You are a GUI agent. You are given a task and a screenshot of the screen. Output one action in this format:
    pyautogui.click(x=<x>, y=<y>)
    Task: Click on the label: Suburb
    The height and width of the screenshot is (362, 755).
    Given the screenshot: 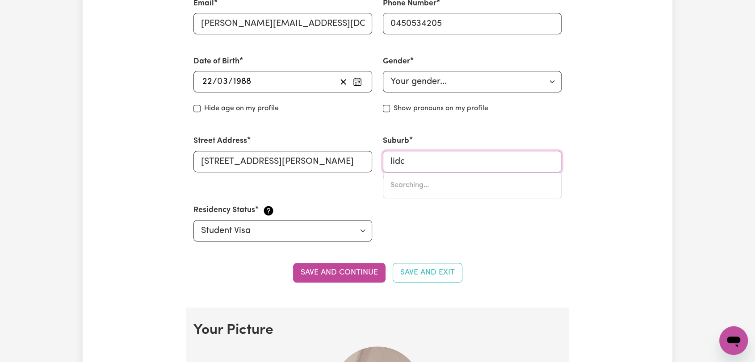 What is the action you would take?
    pyautogui.click(x=396, y=141)
    